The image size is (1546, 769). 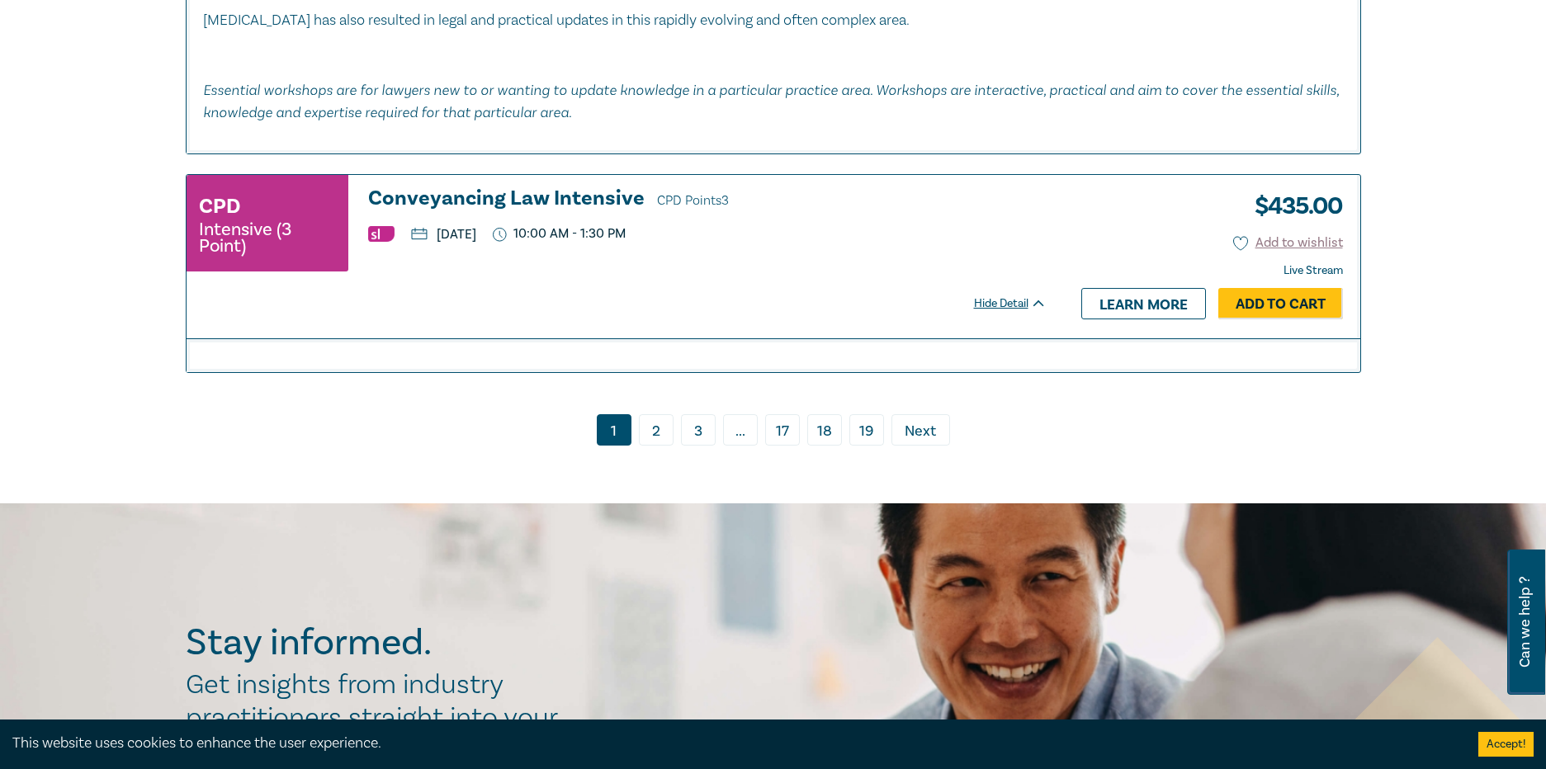 I want to click on a: Next, so click(x=921, y=430).